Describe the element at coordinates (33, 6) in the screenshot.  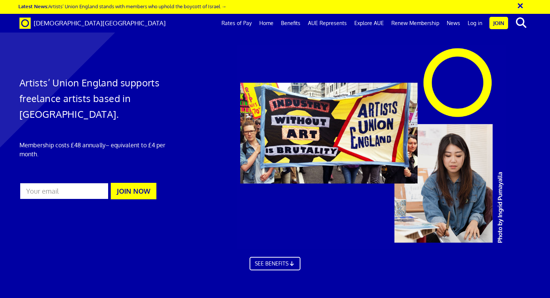
I see `strong: Latest News:` at that location.